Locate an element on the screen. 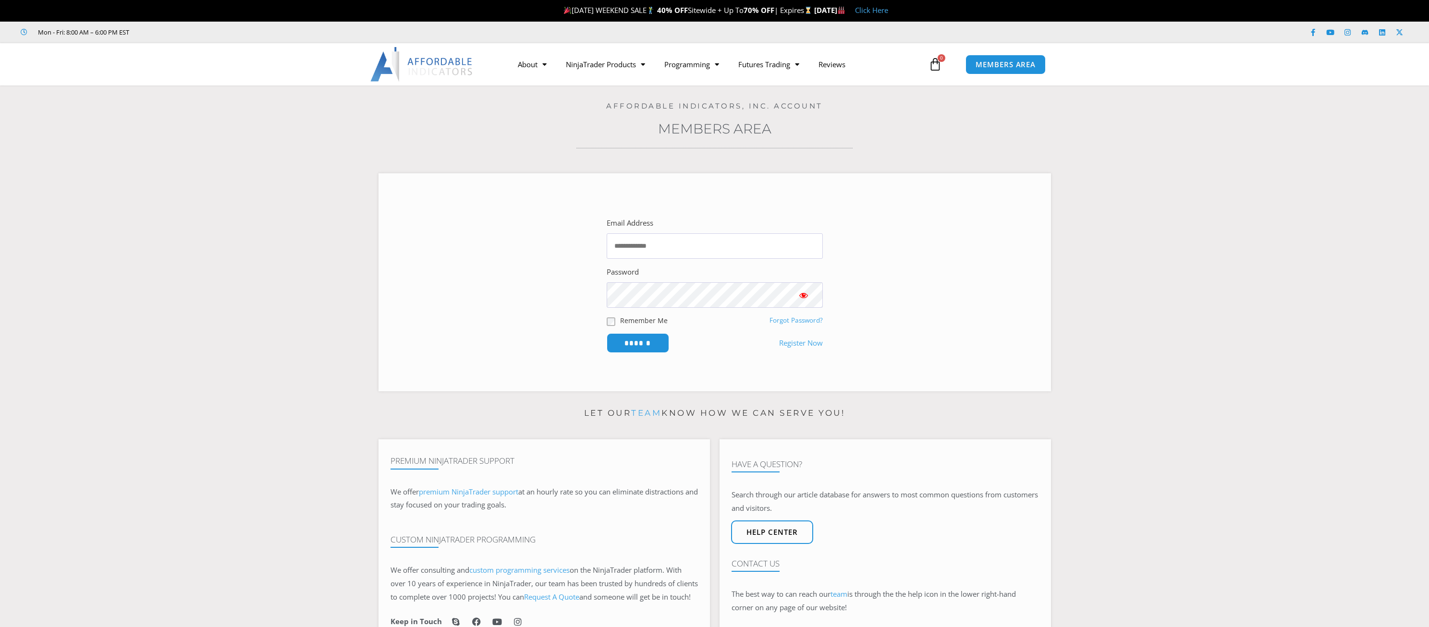 The height and width of the screenshot is (627, 1429). button: Show password is located at coordinates (804, 295).